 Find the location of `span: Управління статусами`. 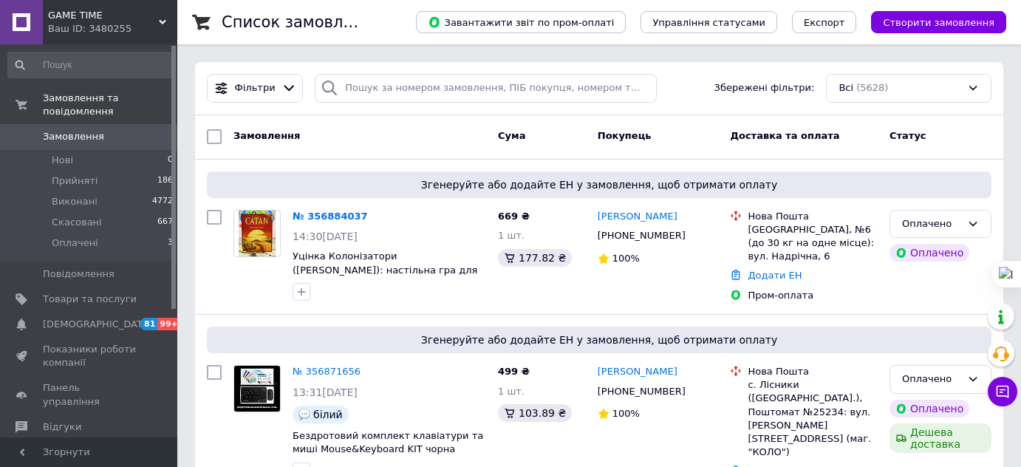

span: Управління статусами is located at coordinates (709, 22).